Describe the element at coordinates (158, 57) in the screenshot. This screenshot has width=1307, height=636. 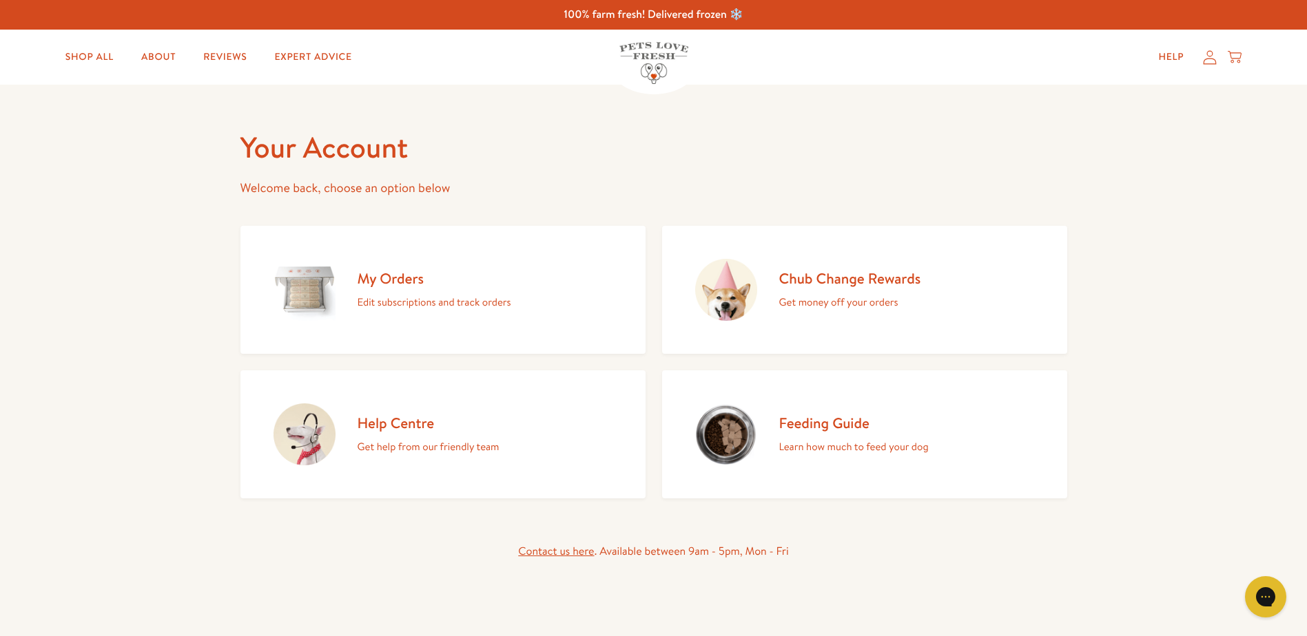
I see `a: About` at that location.